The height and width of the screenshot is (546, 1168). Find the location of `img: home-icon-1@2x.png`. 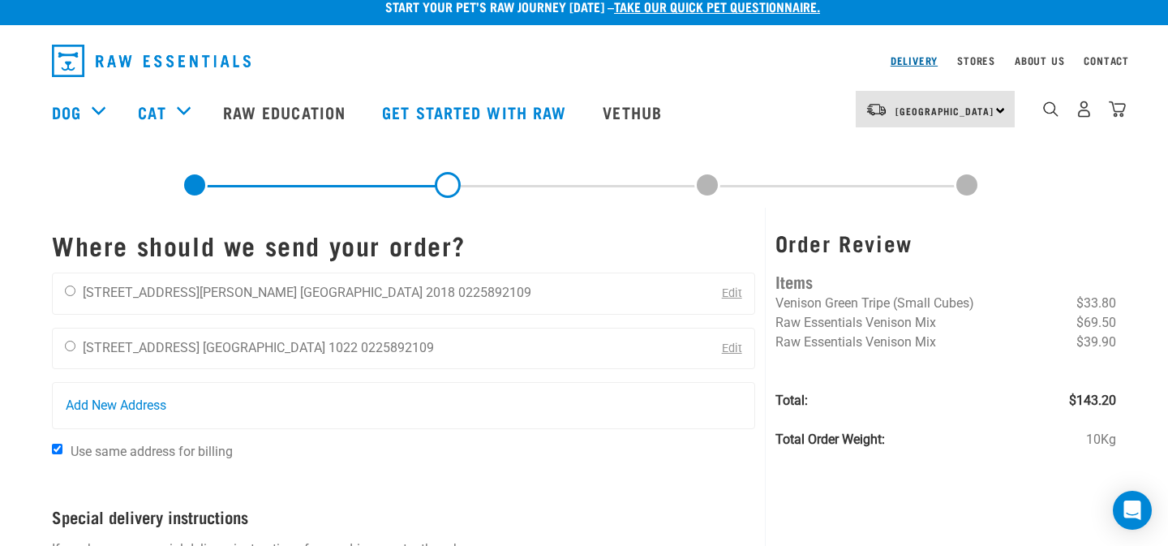

img: home-icon-1@2x.png is located at coordinates (1051, 109).